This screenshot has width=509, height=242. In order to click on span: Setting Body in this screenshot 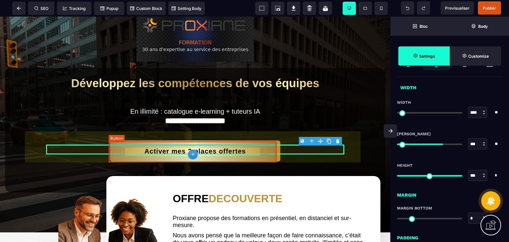, I will do `click(187, 8)`.